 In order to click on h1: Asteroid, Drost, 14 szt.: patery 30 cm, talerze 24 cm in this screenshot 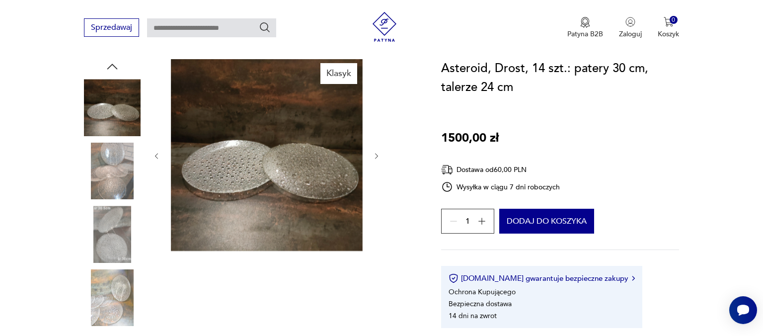, I will do `click(560, 78)`.